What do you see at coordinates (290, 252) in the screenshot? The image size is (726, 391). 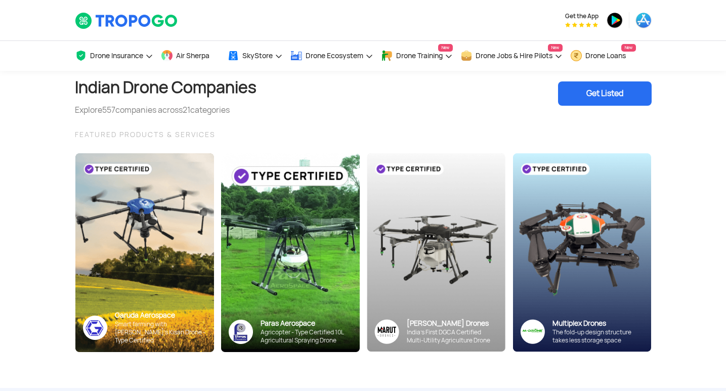 I see `img: paras-card.png` at bounding box center [290, 252].